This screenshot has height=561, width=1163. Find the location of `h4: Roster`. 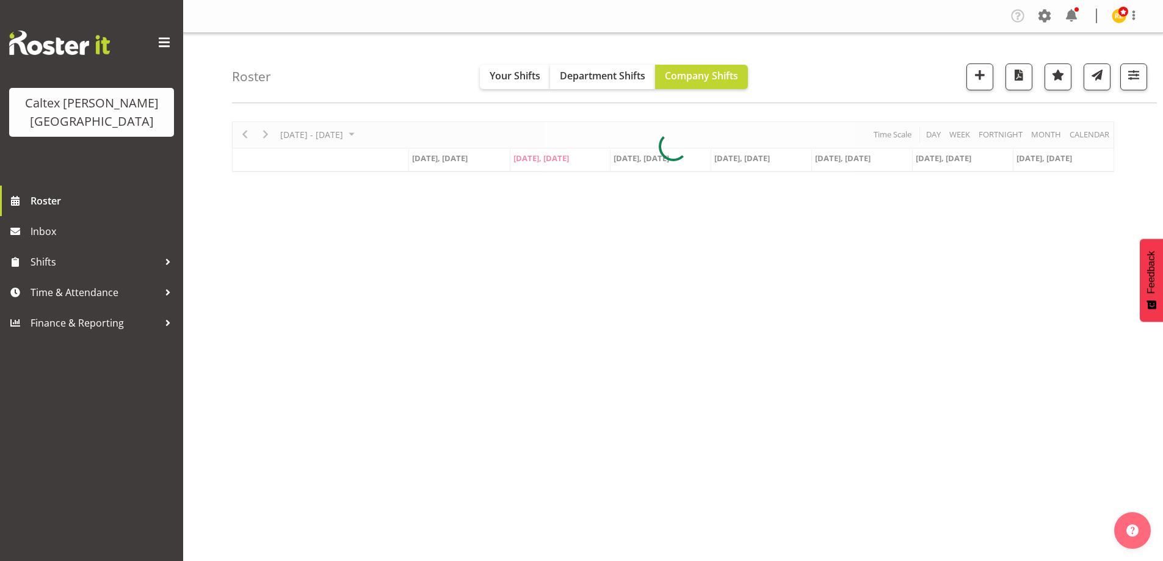

h4: Roster is located at coordinates (252, 76).